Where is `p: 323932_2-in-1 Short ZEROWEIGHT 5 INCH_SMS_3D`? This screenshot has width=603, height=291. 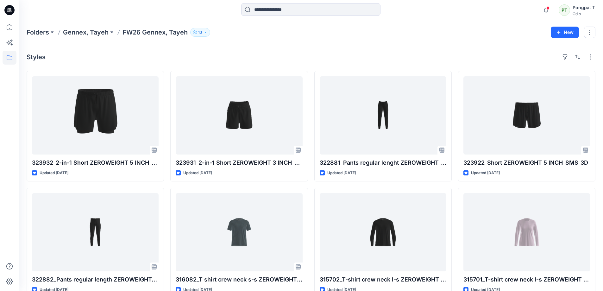 p: 323932_2-in-1 Short ZEROWEIGHT 5 INCH_SMS_3D is located at coordinates (95, 163).